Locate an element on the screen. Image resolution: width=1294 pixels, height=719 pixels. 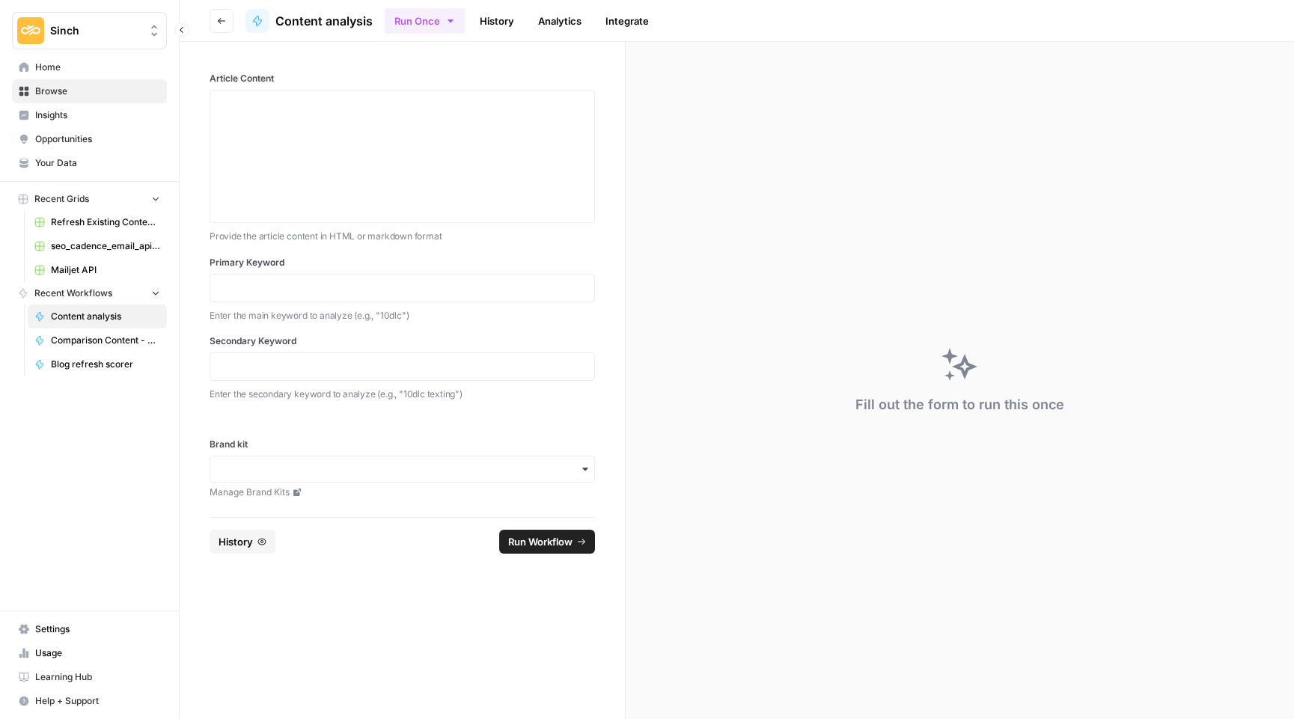
span: Refresh Existing Content (1) is located at coordinates (105, 222).